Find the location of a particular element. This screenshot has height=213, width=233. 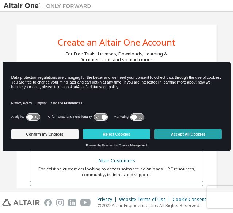

p: © 2025 Altair Engineering, Inc. All Rights Reserved. is located at coordinates (154, 205).